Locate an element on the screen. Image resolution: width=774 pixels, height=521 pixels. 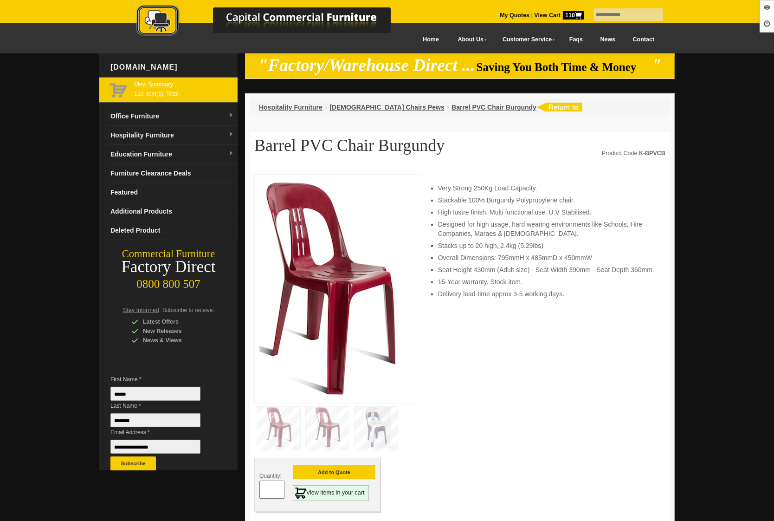
input: First Name * is located at coordinates (155, 394).